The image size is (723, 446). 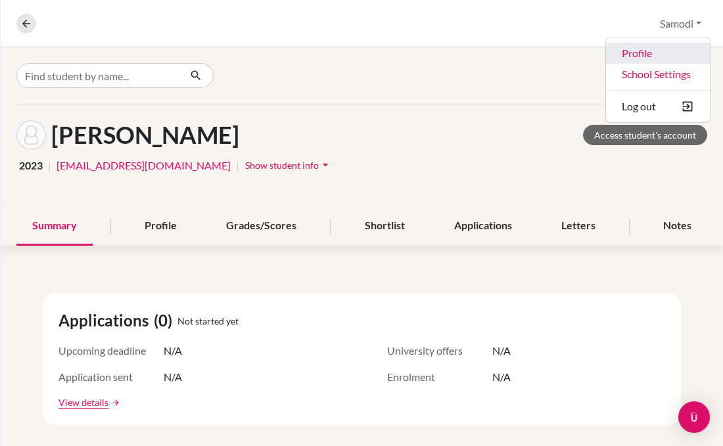 What do you see at coordinates (111, 377) in the screenshot?
I see `span: Application sent` at bounding box center [111, 377].